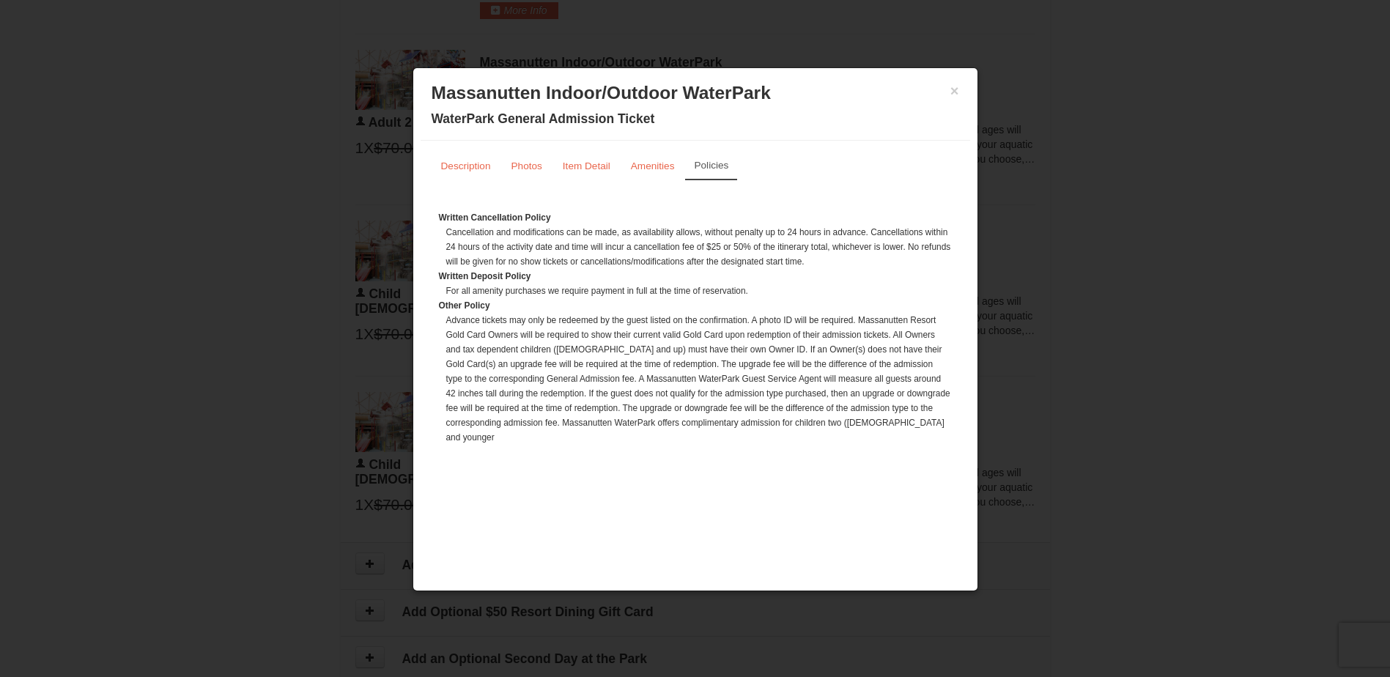  Describe the element at coordinates (695, 276) in the screenshot. I see `dt: Written Deposit Policy` at that location.